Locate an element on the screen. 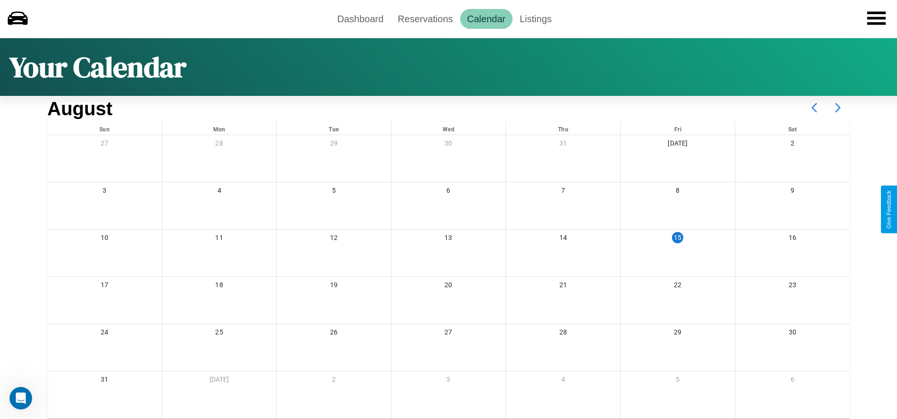  div: Sun is located at coordinates (104, 128).